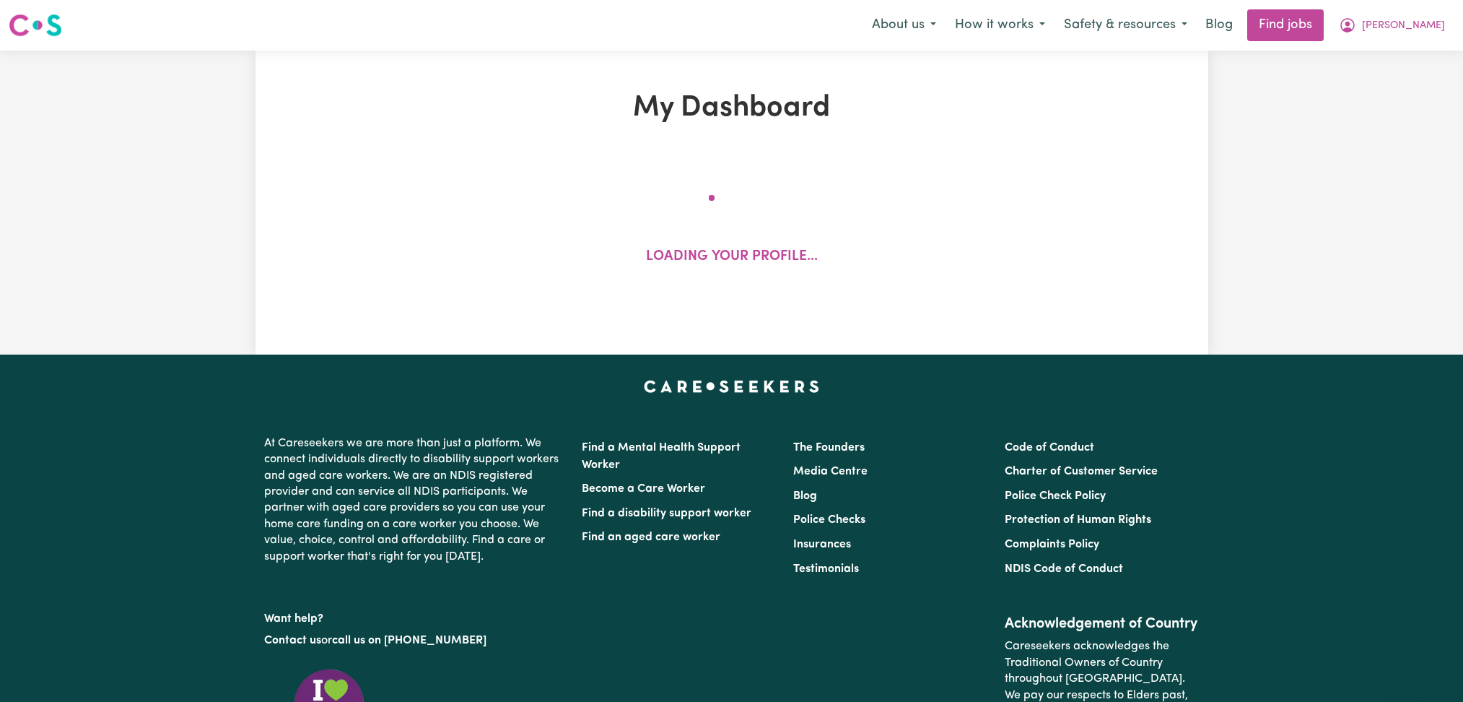 This screenshot has height=702, width=1463. I want to click on h2: Acknowledgement of Country, so click(1102, 624).